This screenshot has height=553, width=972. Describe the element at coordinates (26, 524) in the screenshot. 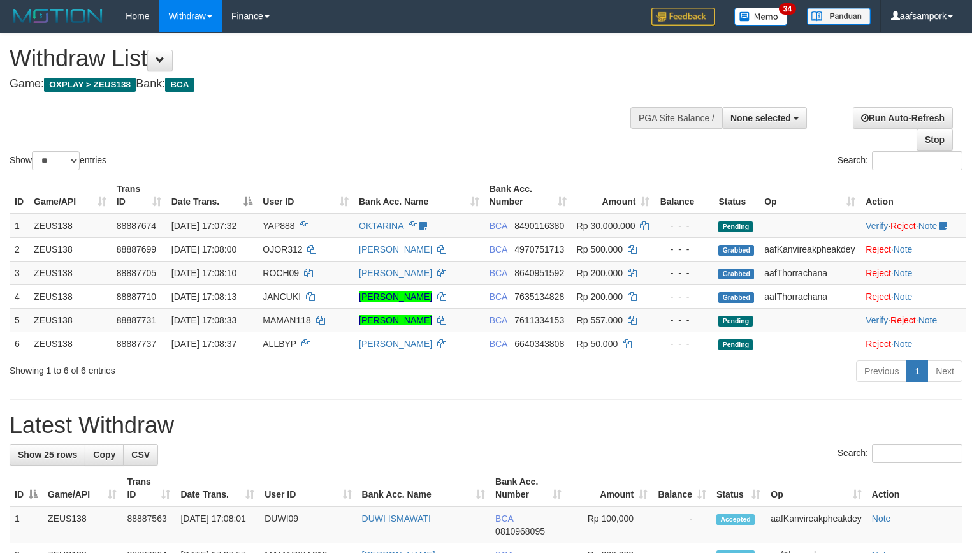

I see `td: 1` at that location.